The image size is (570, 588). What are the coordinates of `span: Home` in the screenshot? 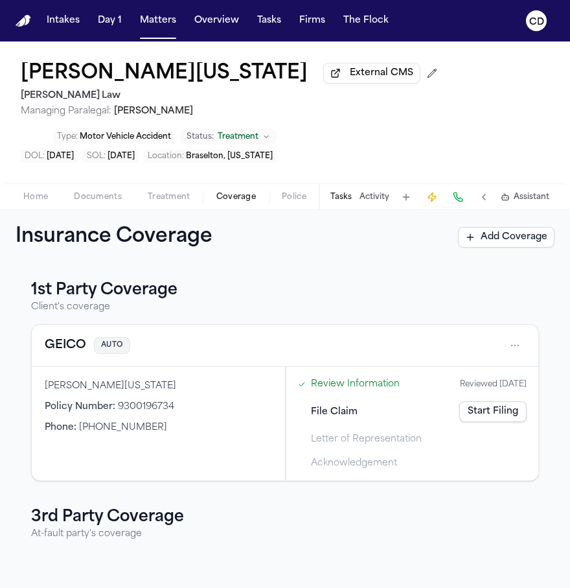 It's located at (36, 197).